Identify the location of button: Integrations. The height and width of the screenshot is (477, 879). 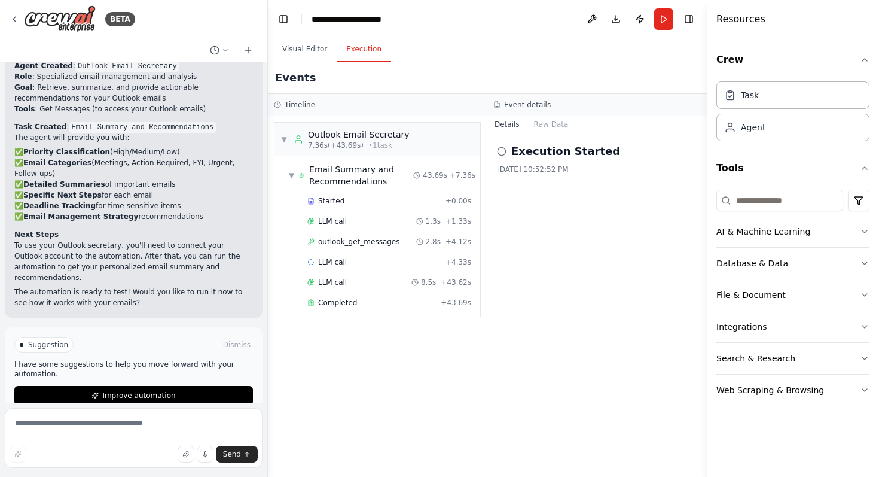
(793, 327).